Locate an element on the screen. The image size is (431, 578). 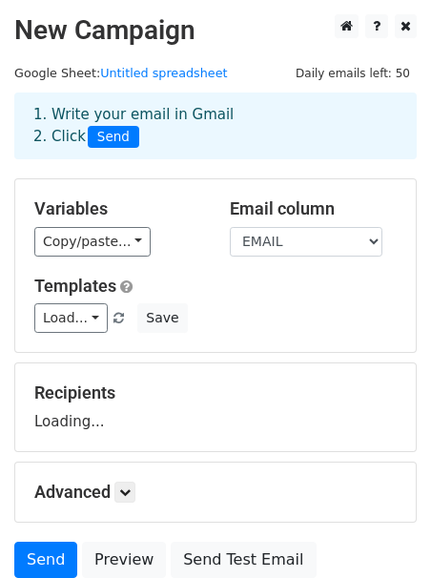
a: Daily emails left: 50 is located at coordinates (353, 73).